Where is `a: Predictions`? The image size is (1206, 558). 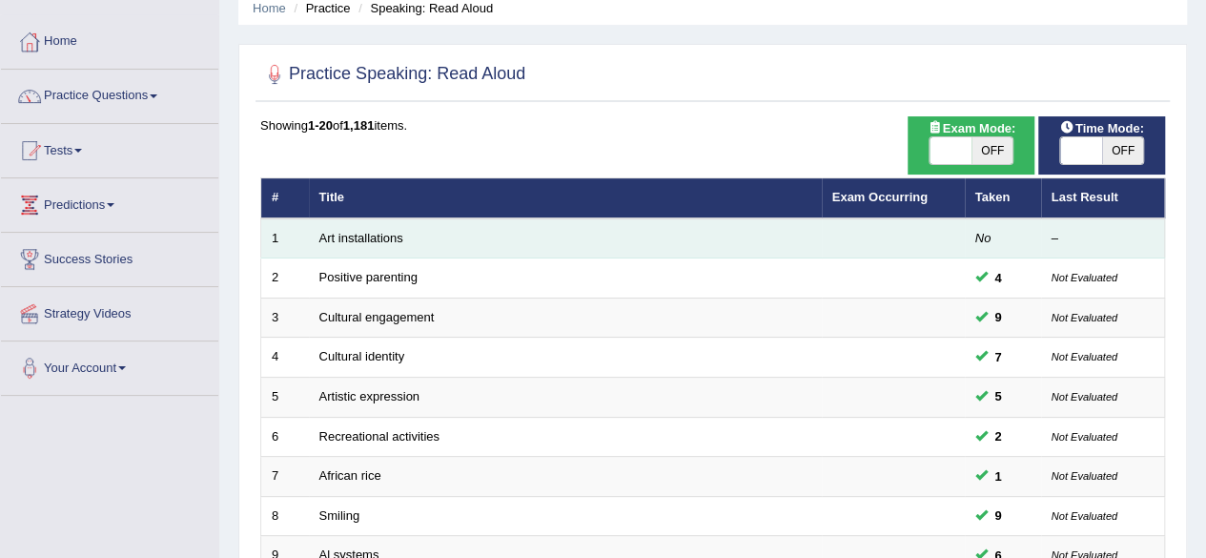 a: Predictions is located at coordinates (110, 202).